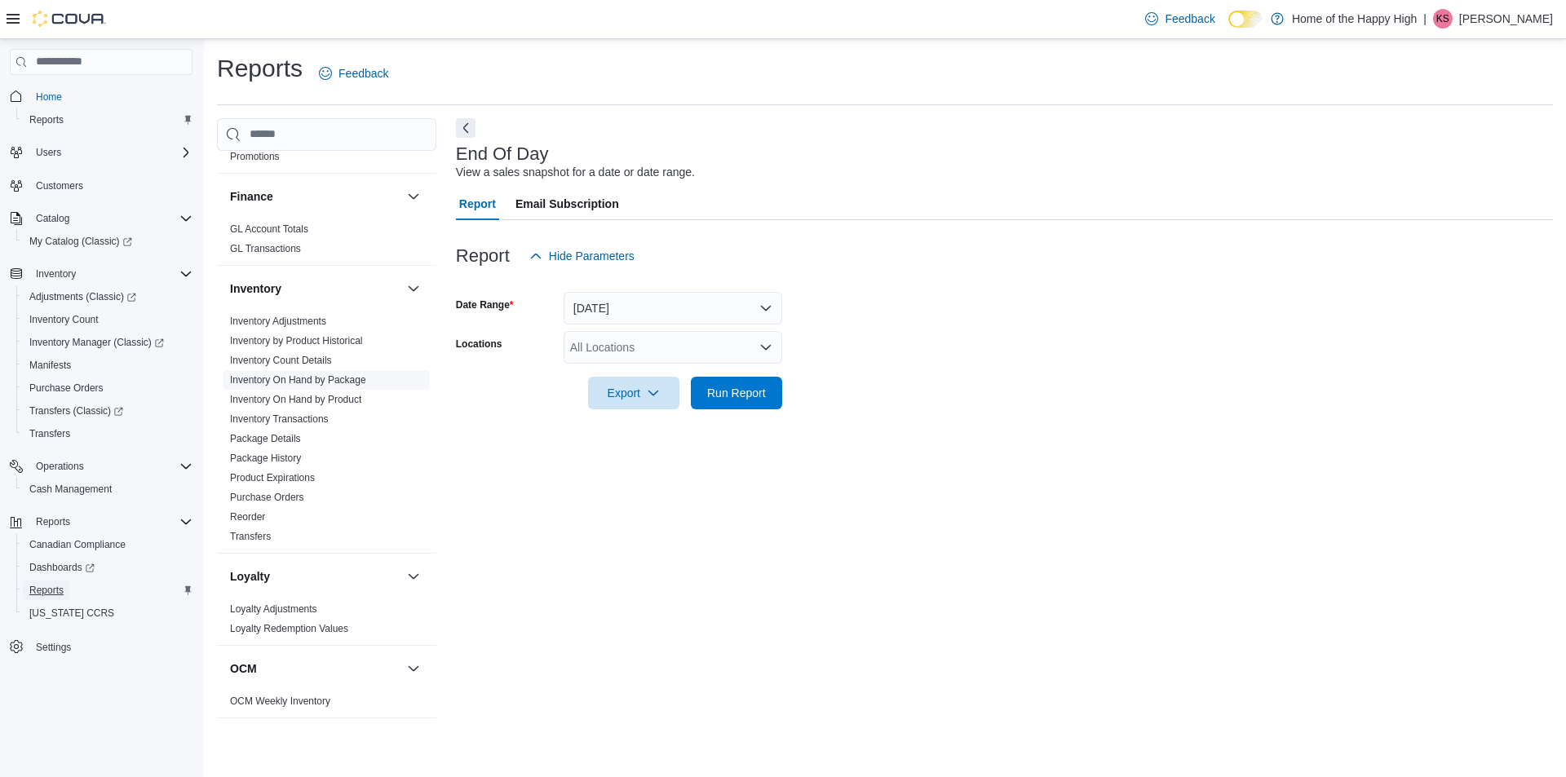 The image size is (1566, 777). Describe the element at coordinates (64, 320) in the screenshot. I see `a: Inventory Count` at that location.